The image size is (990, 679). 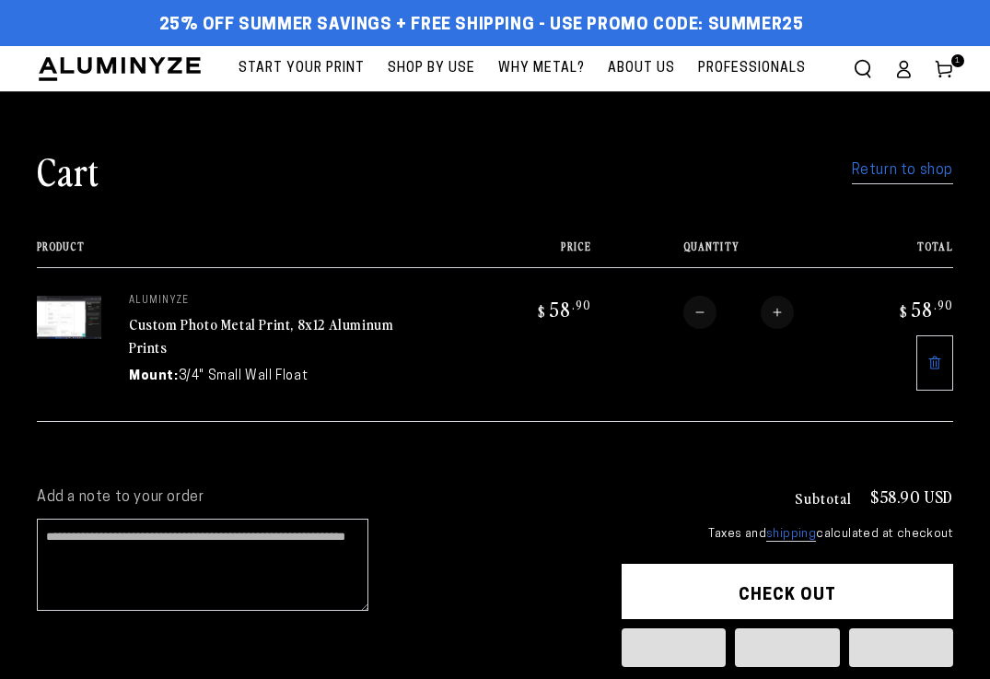 What do you see at coordinates (863, 69) in the screenshot?
I see `summary: Search our site` at bounding box center [863, 69].